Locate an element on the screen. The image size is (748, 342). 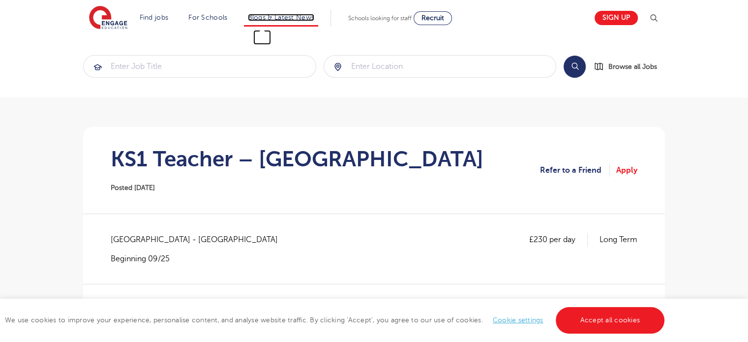
a: Refer to a Friend is located at coordinates (575, 170).